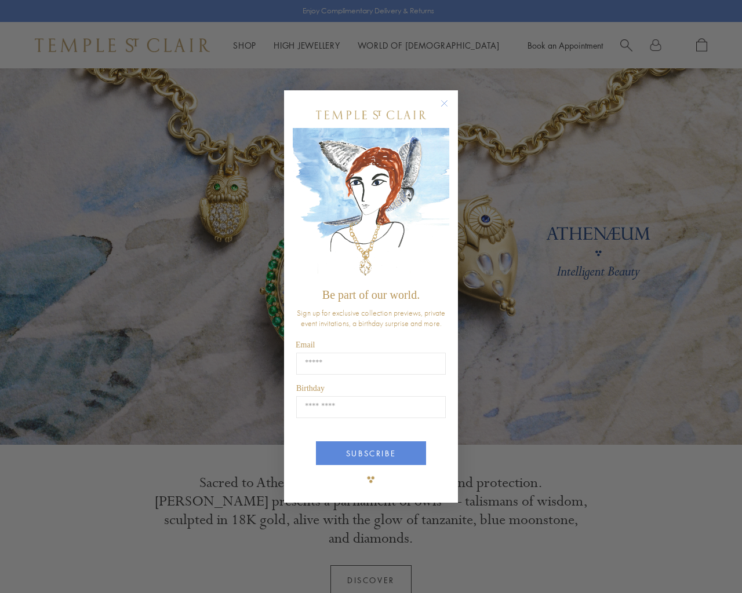 This screenshot has height=593, width=742. What do you see at coordinates (371, 295) in the screenshot?
I see `span: Be part of our world.` at bounding box center [371, 295].